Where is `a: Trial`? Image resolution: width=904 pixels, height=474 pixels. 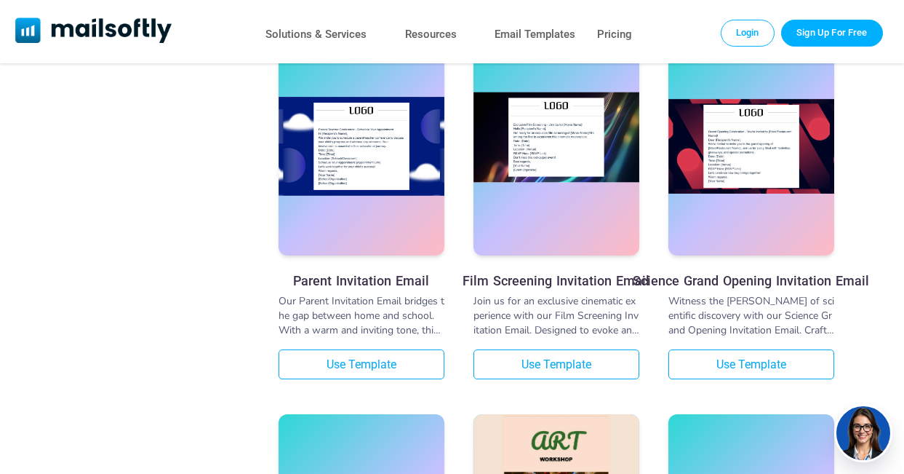
a: Trial is located at coordinates (831, 33).